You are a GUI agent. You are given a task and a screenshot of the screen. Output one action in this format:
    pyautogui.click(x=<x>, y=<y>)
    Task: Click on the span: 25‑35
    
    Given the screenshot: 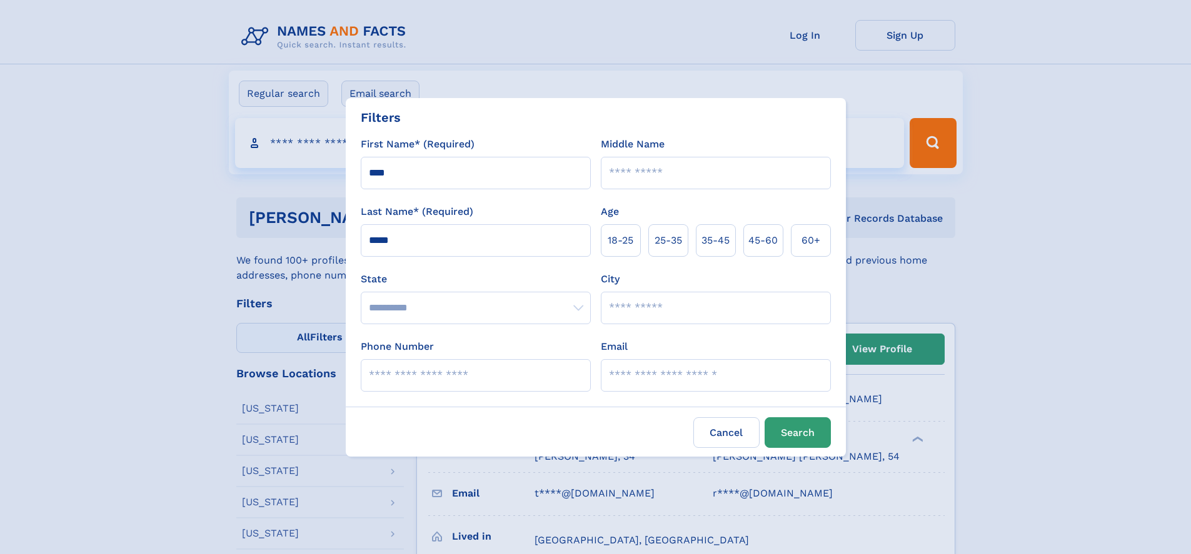 What is the action you would take?
    pyautogui.click(x=668, y=241)
    